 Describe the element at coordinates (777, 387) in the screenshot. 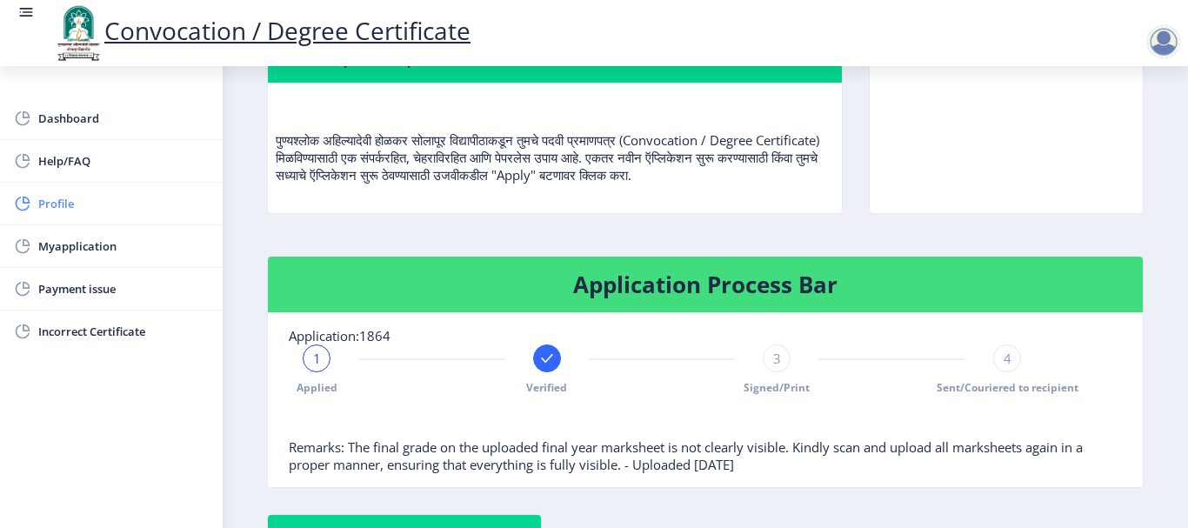

I see `span: Signed/Print` at that location.